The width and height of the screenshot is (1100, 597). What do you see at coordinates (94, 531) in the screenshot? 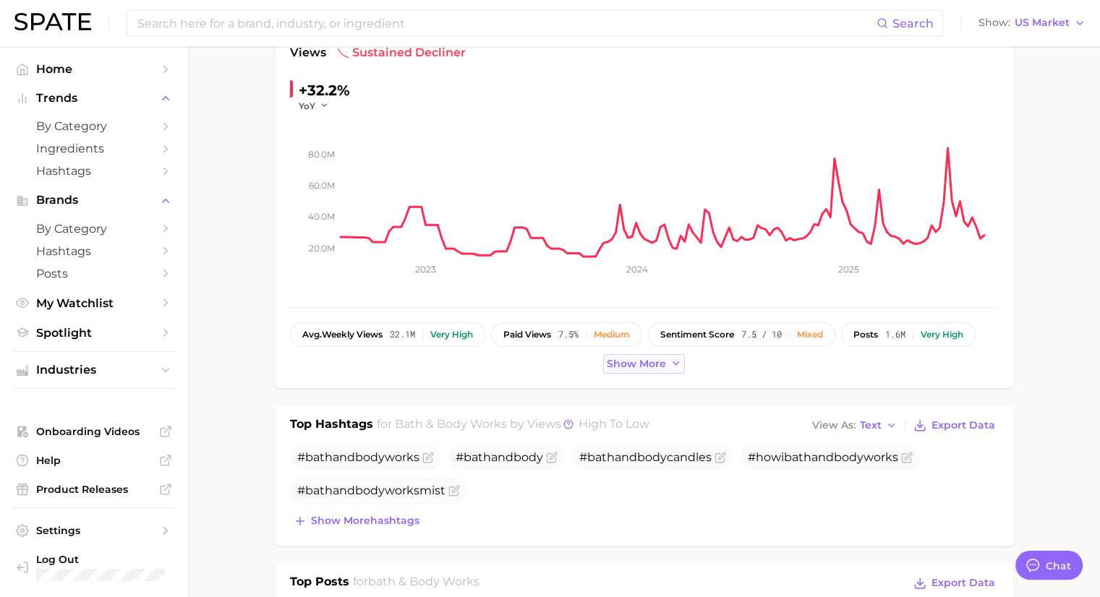
I see `span: Settings` at bounding box center [94, 531].